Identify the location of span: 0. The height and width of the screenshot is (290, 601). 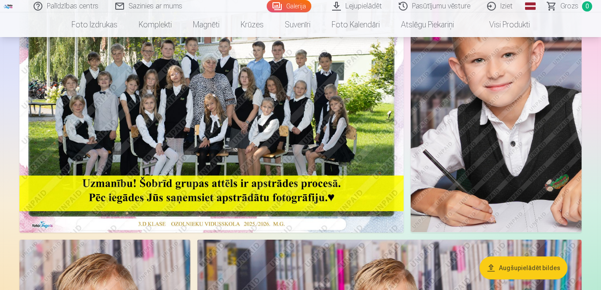
(587, 6).